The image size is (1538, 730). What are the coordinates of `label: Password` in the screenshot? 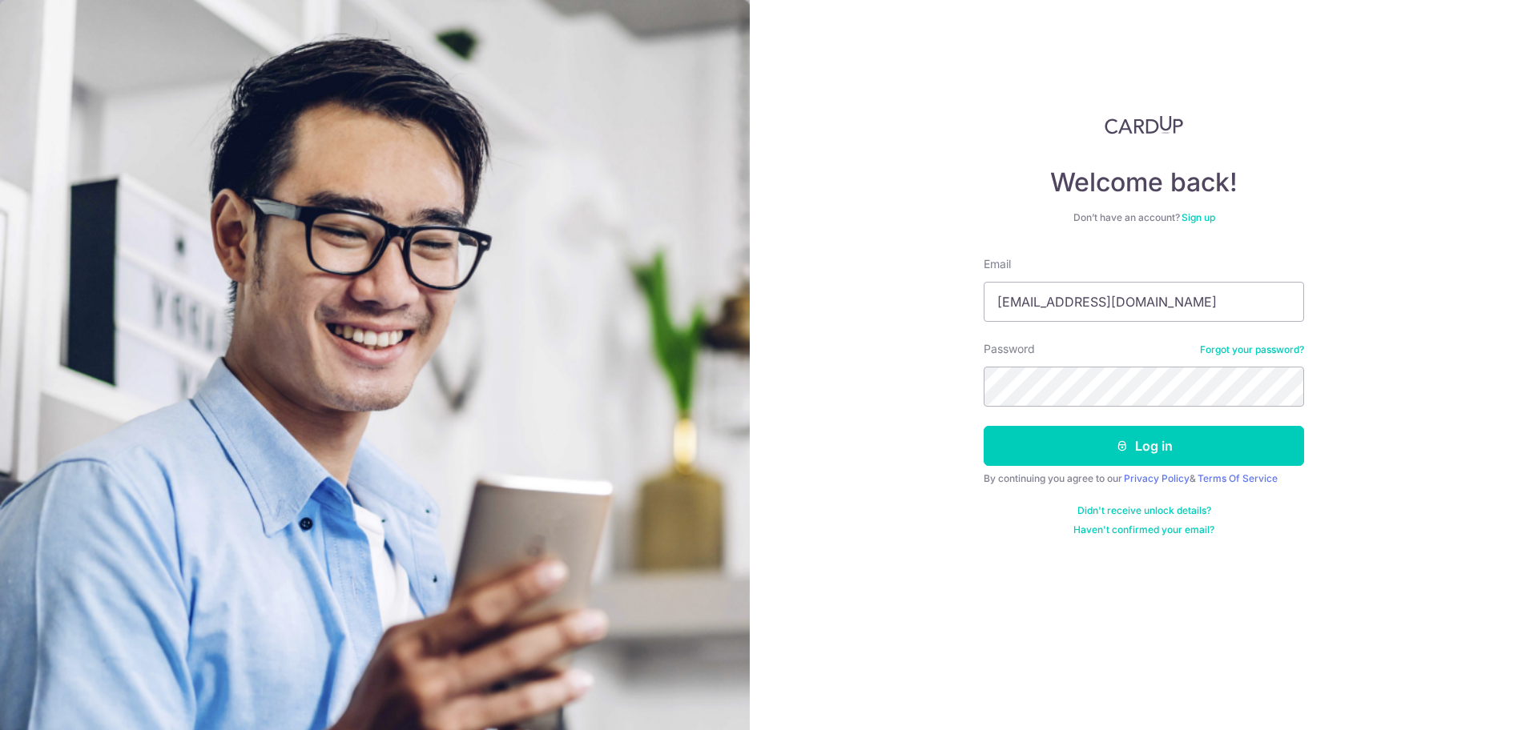 It's located at (1009, 349).